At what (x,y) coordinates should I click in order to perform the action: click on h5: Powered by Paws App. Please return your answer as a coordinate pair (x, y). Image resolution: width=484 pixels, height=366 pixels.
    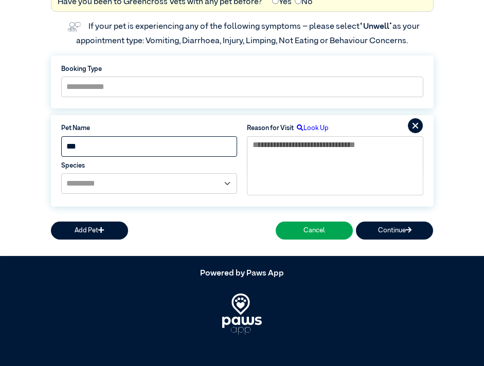
    Looking at the image, I should click on (242, 274).